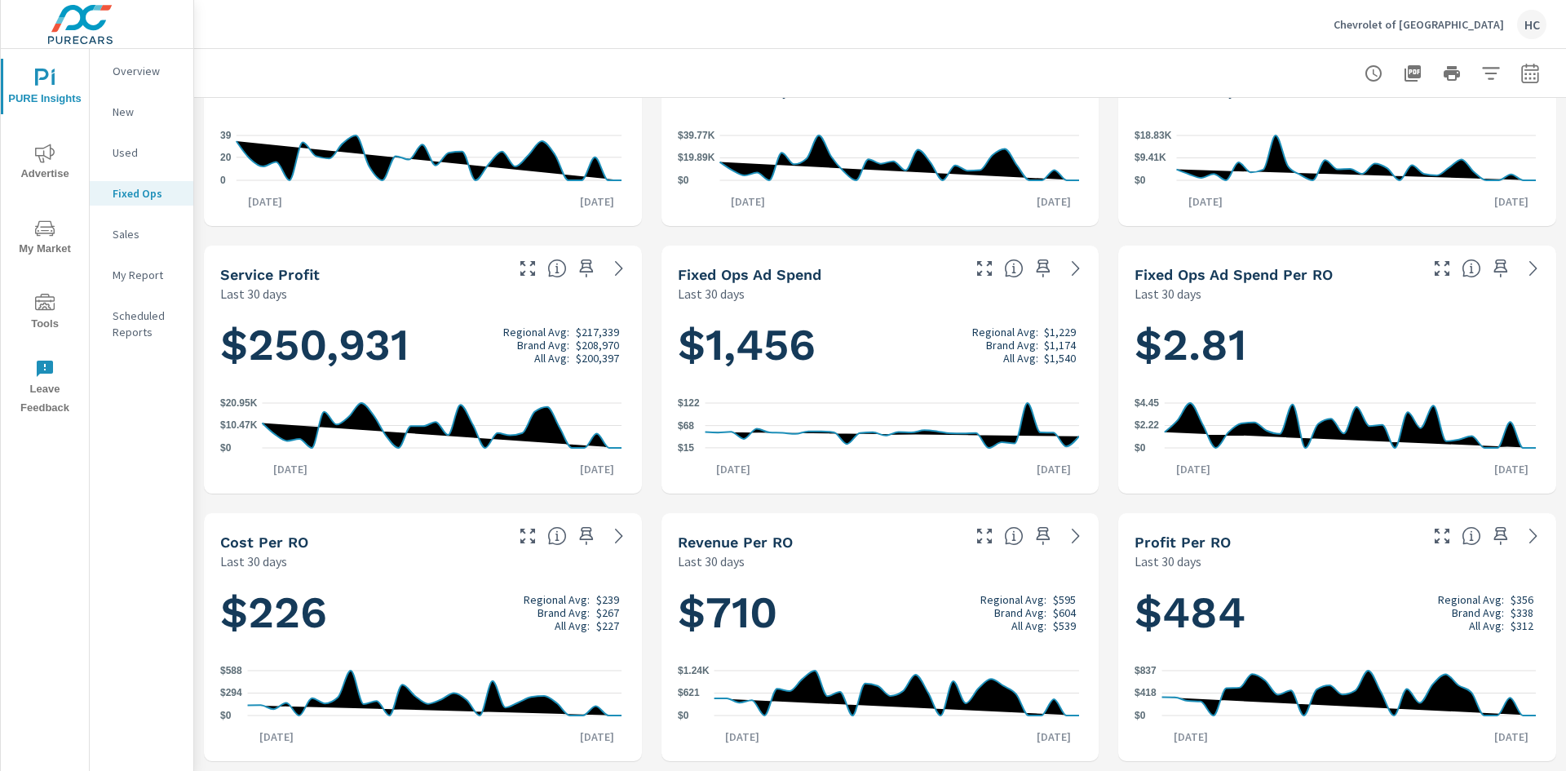 Image resolution: width=1566 pixels, height=771 pixels. Describe the element at coordinates (880, 613) in the screenshot. I see `h1: $710` at that location.